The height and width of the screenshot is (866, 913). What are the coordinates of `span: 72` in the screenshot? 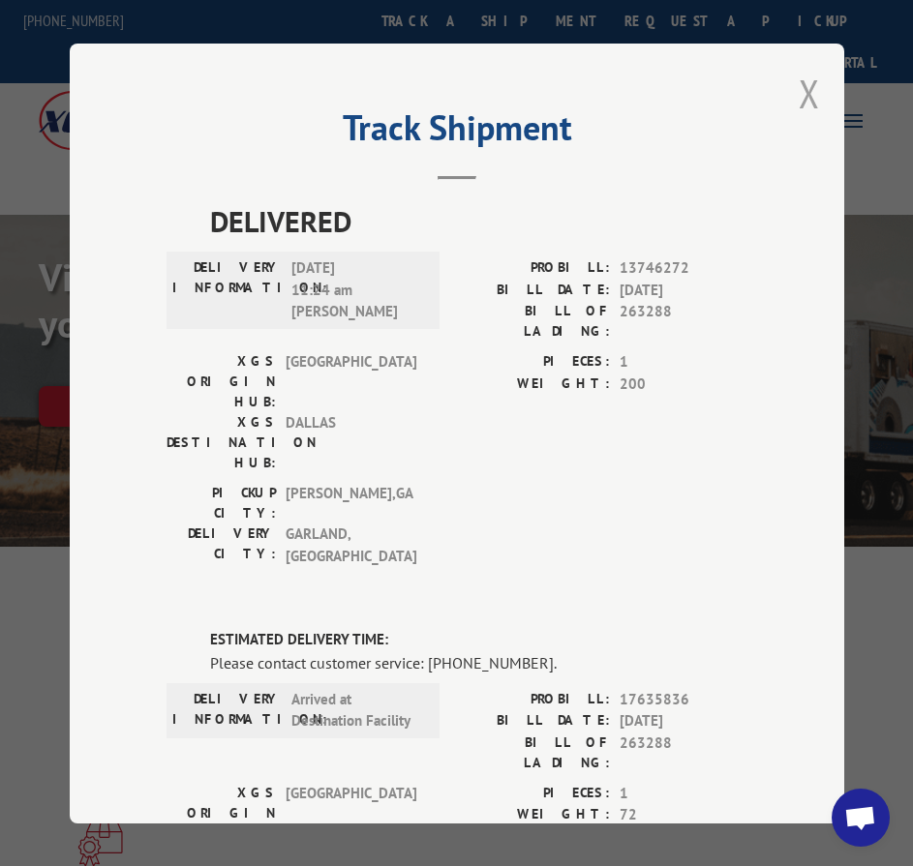 It's located at (683, 815).